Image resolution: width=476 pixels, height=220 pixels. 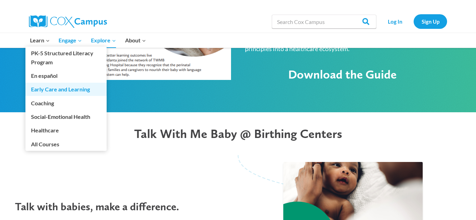 What do you see at coordinates (324, 22) in the screenshot?
I see `input: Search Cox Campus` at bounding box center [324, 22].